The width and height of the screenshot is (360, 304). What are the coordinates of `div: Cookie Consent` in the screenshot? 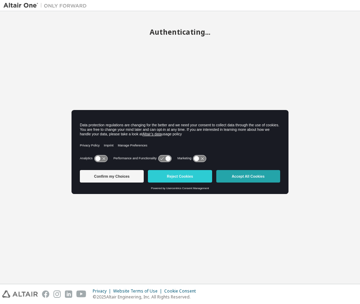 It's located at (182, 291).